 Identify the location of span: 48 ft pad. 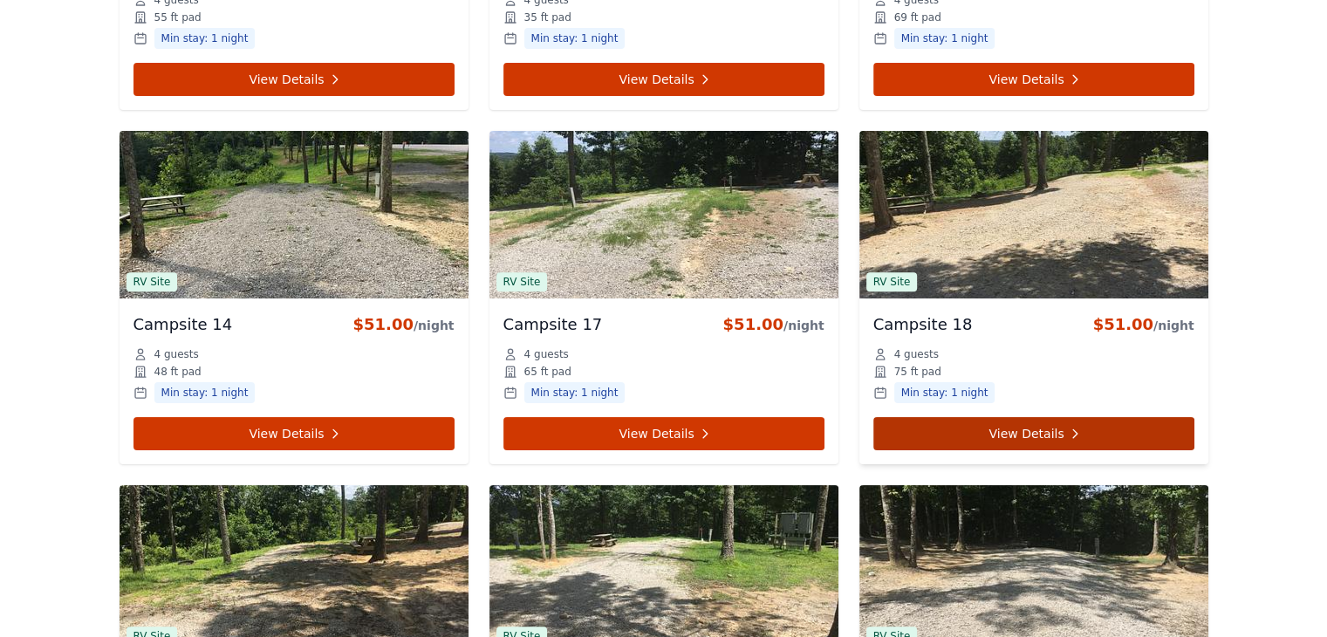
(178, 372).